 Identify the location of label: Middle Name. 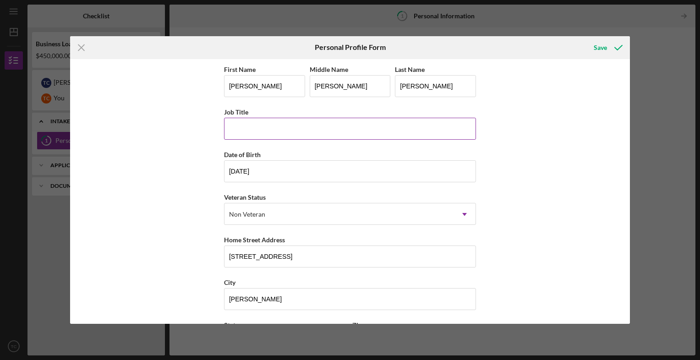
(329, 69).